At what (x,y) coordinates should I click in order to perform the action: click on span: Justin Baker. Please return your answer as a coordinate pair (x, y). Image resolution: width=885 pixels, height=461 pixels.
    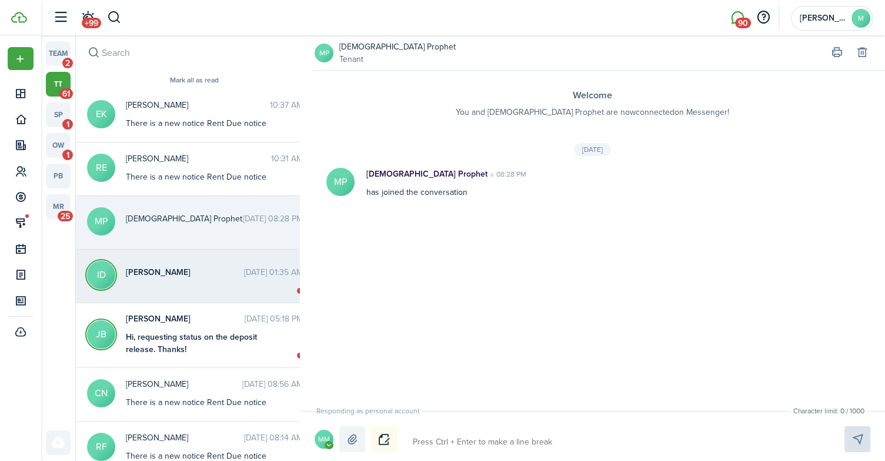
    Looking at the image, I should click on (185, 318).